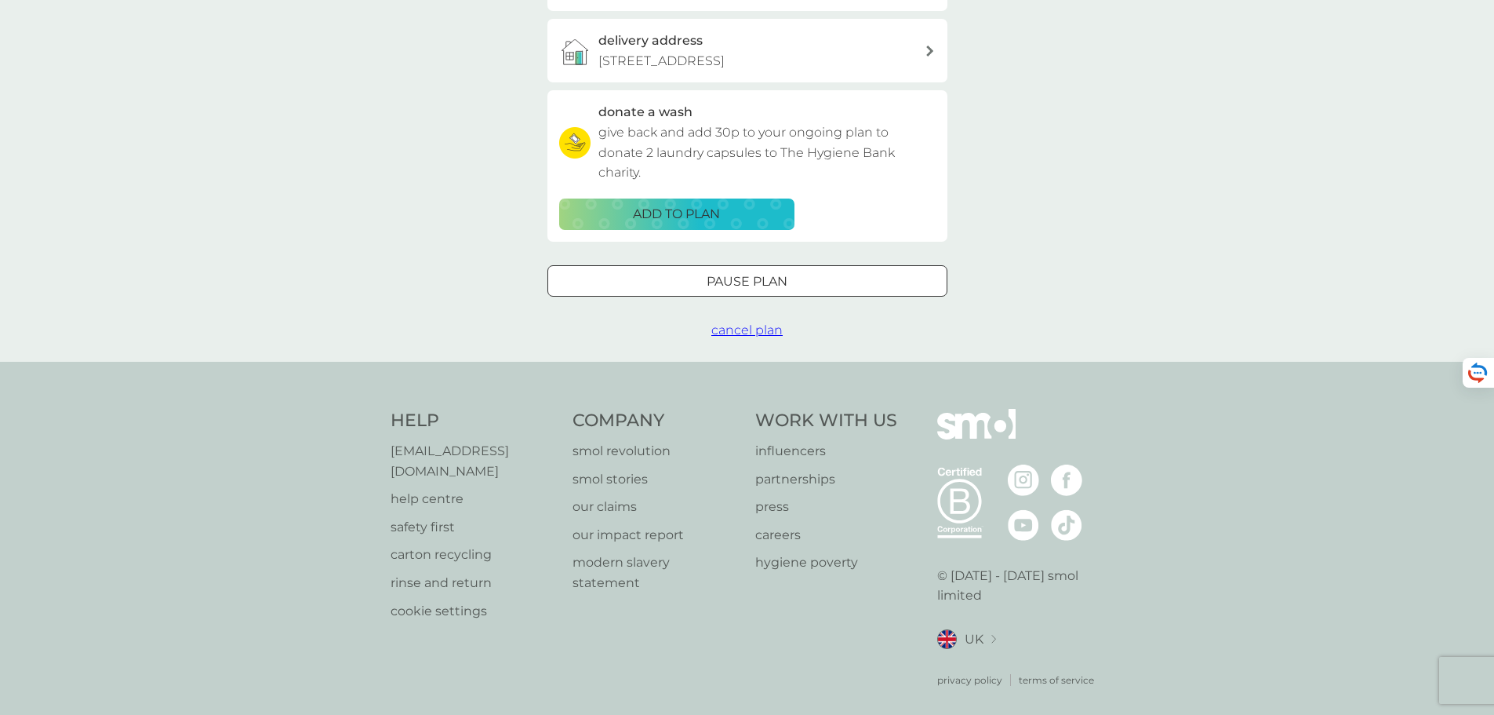  What do you see at coordinates (474, 420) in the screenshot?
I see `h4: Help` at bounding box center [474, 420].